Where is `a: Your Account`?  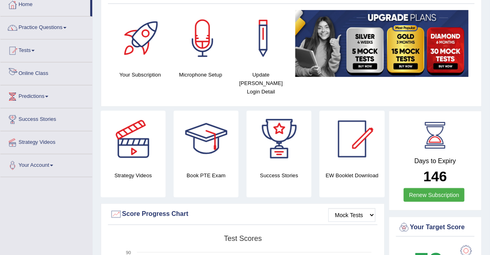 a: Your Account is located at coordinates (46, 164).